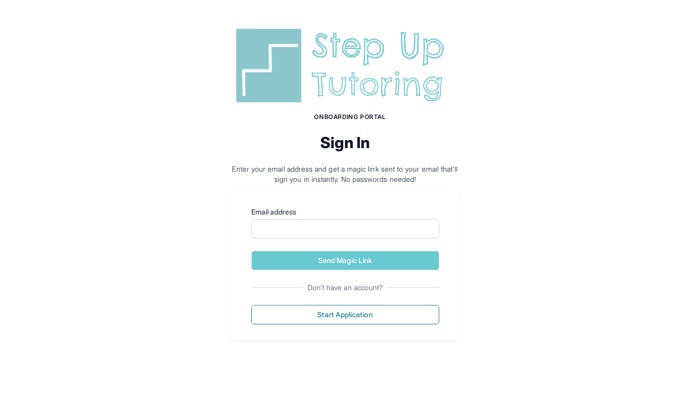  What do you see at coordinates (345, 315) in the screenshot?
I see `button: Start Application` at bounding box center [345, 315].